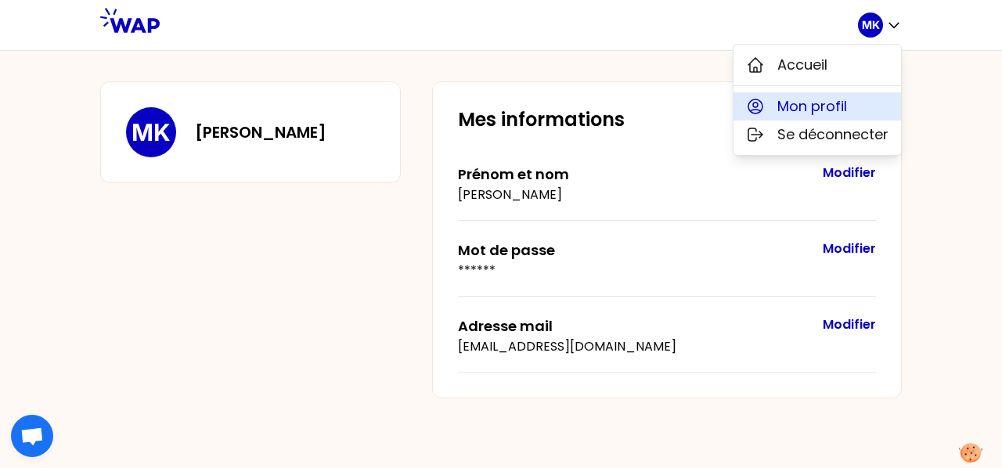 This screenshot has width=1002, height=468. I want to click on label: Adresse mail, so click(505, 326).